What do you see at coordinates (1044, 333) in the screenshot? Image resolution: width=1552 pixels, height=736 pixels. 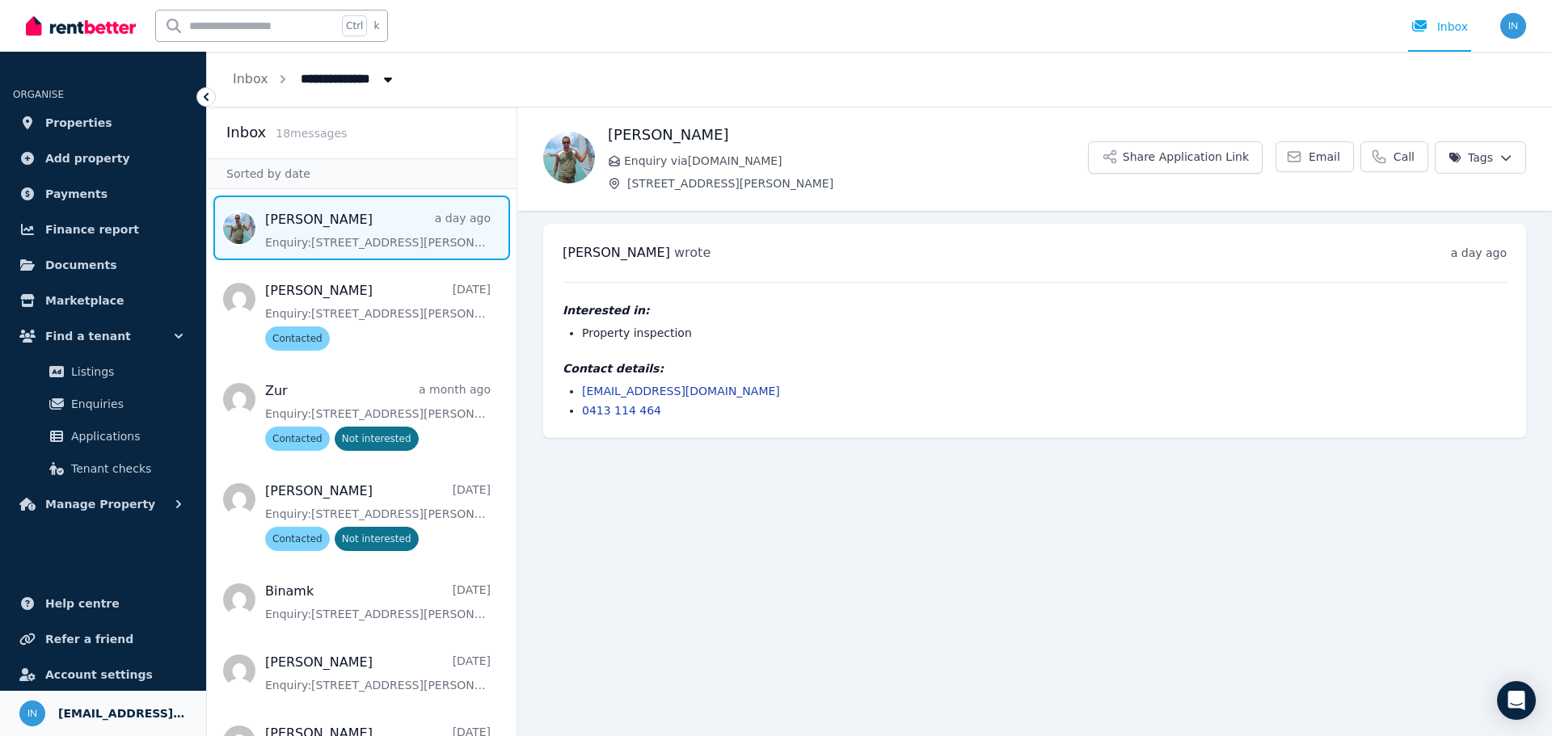 I see `li: Property inspection` at bounding box center [1044, 333].